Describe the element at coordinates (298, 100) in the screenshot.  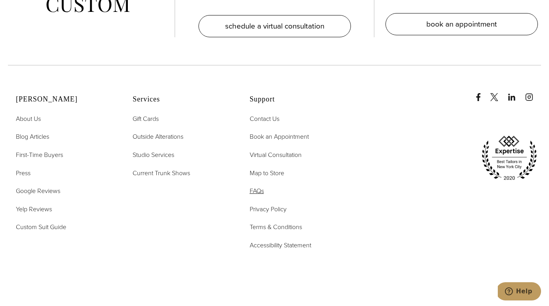
I see `h2: Support` at that location.